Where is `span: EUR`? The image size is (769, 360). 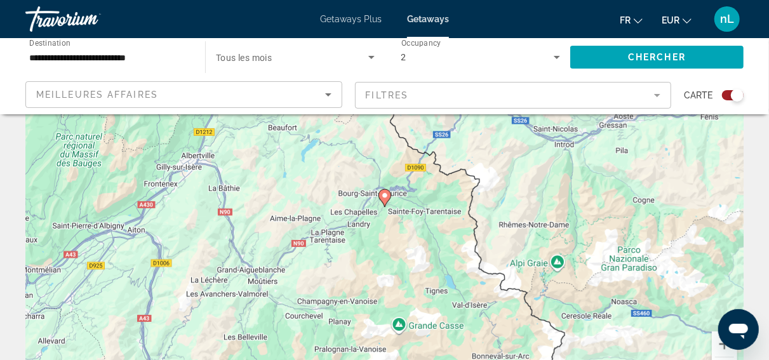
span: EUR is located at coordinates (670, 20).